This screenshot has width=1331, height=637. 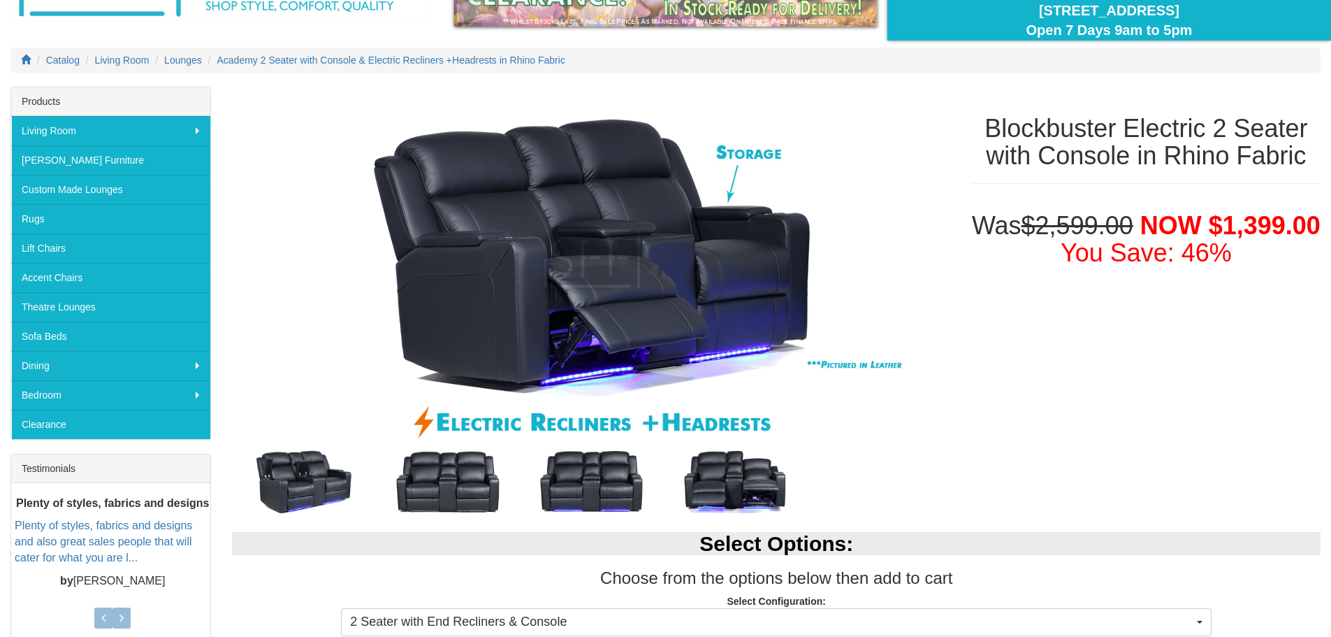 What do you see at coordinates (110, 189) in the screenshot?
I see `a: Custom Made Lounges` at bounding box center [110, 189].